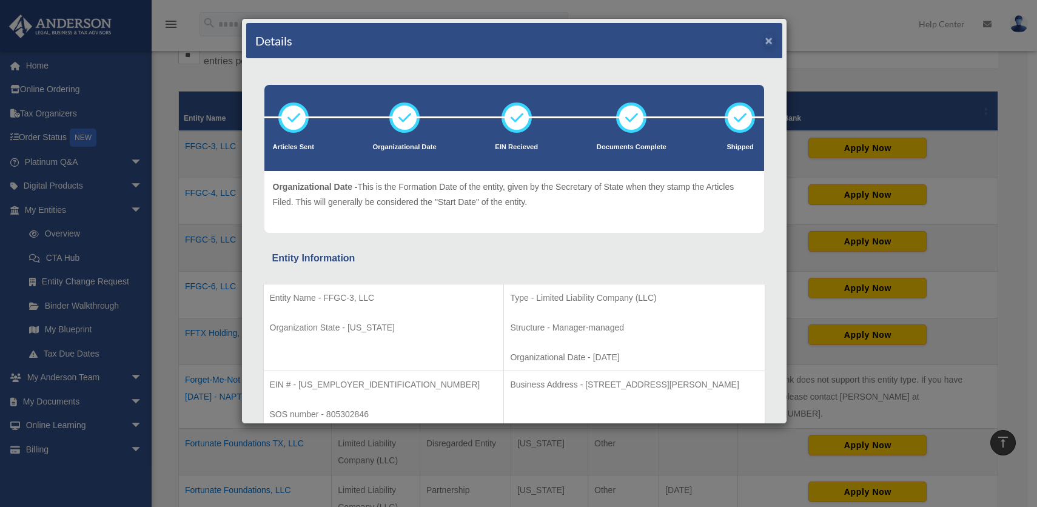  Describe the element at coordinates (516, 147) in the screenshot. I see `p: EIN Recieved` at that location.